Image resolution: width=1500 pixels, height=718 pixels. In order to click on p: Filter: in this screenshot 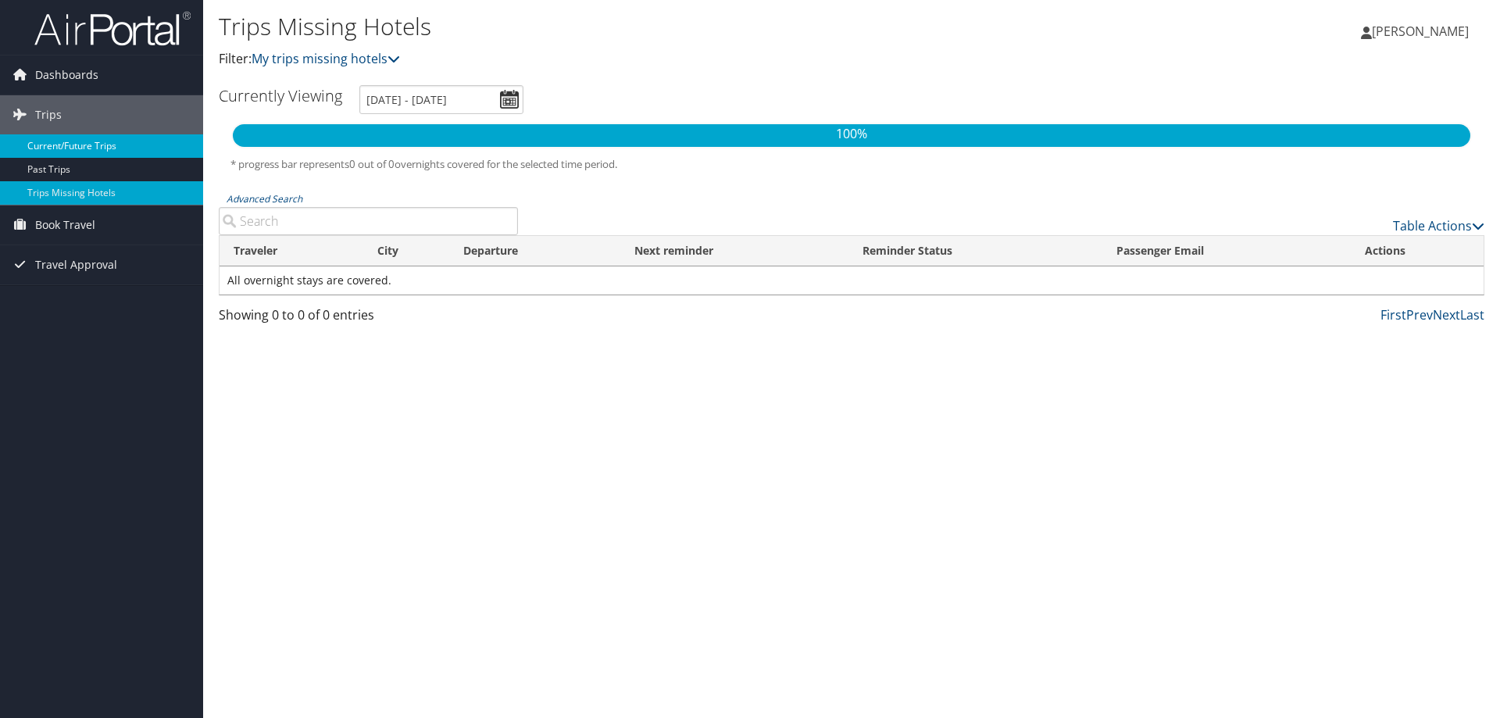, I will do `click(641, 59)`.